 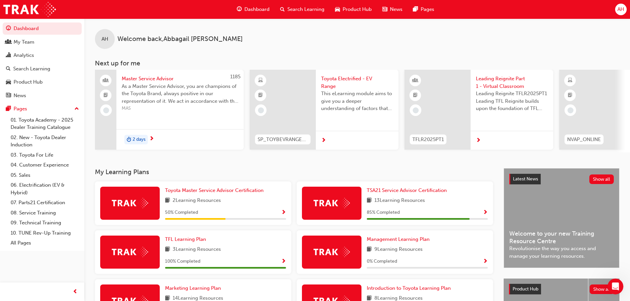 What do you see at coordinates (428, 9) in the screenshot?
I see `span: Pages` at bounding box center [428, 9].